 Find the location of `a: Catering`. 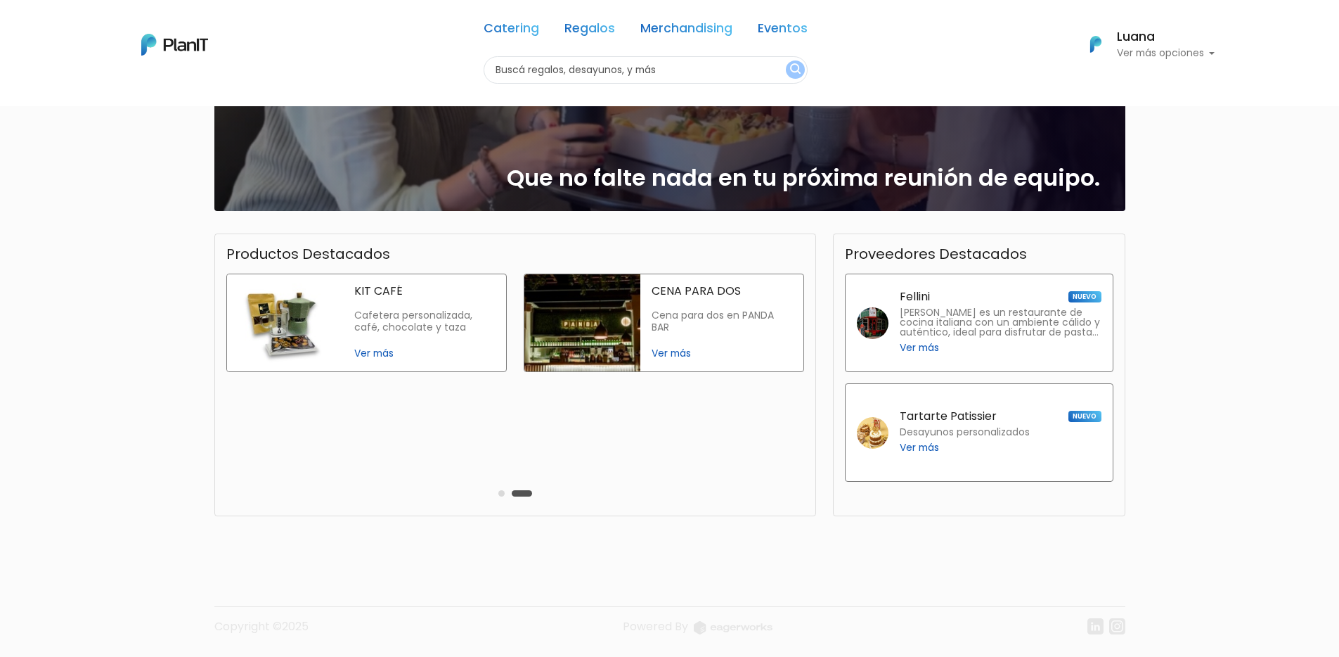

a: Catering is located at coordinates (511, 31).